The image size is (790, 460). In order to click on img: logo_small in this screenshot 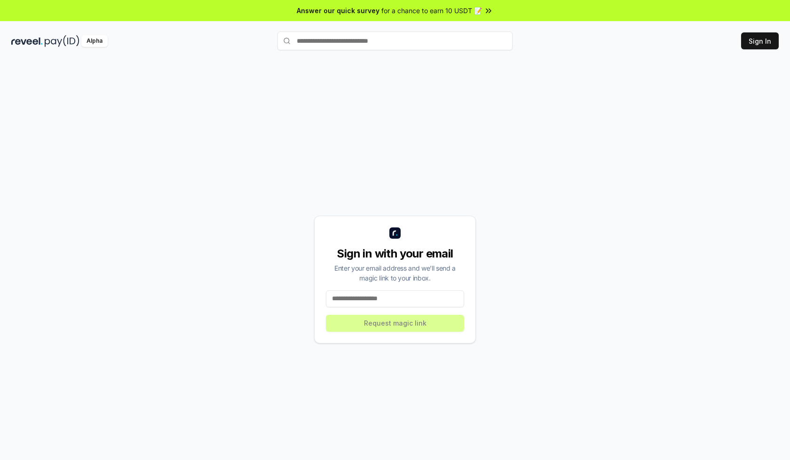, I will do `click(395, 233)`.